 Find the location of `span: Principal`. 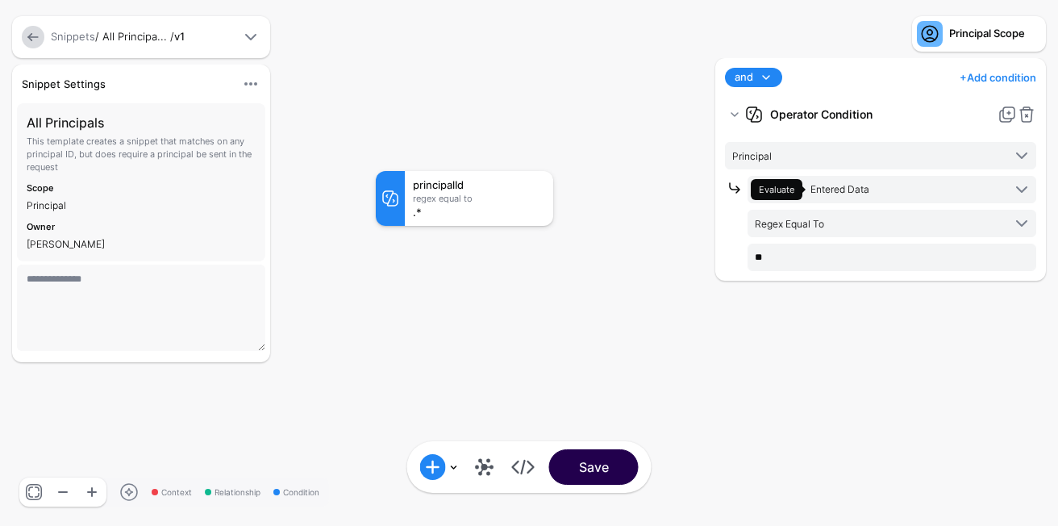

span: Principal is located at coordinates (751, 156).